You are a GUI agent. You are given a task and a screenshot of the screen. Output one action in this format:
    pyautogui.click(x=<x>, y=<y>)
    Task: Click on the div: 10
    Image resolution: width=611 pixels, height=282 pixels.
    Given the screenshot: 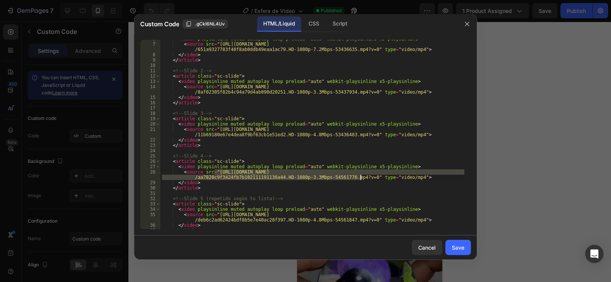 What is the action you would take?
    pyautogui.click(x=150, y=66)
    